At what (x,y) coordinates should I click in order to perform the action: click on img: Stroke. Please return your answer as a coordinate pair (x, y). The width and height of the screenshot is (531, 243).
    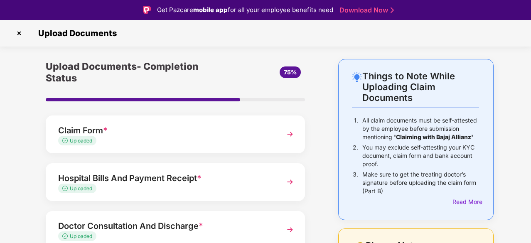
    Looking at the image, I should click on (392, 10).